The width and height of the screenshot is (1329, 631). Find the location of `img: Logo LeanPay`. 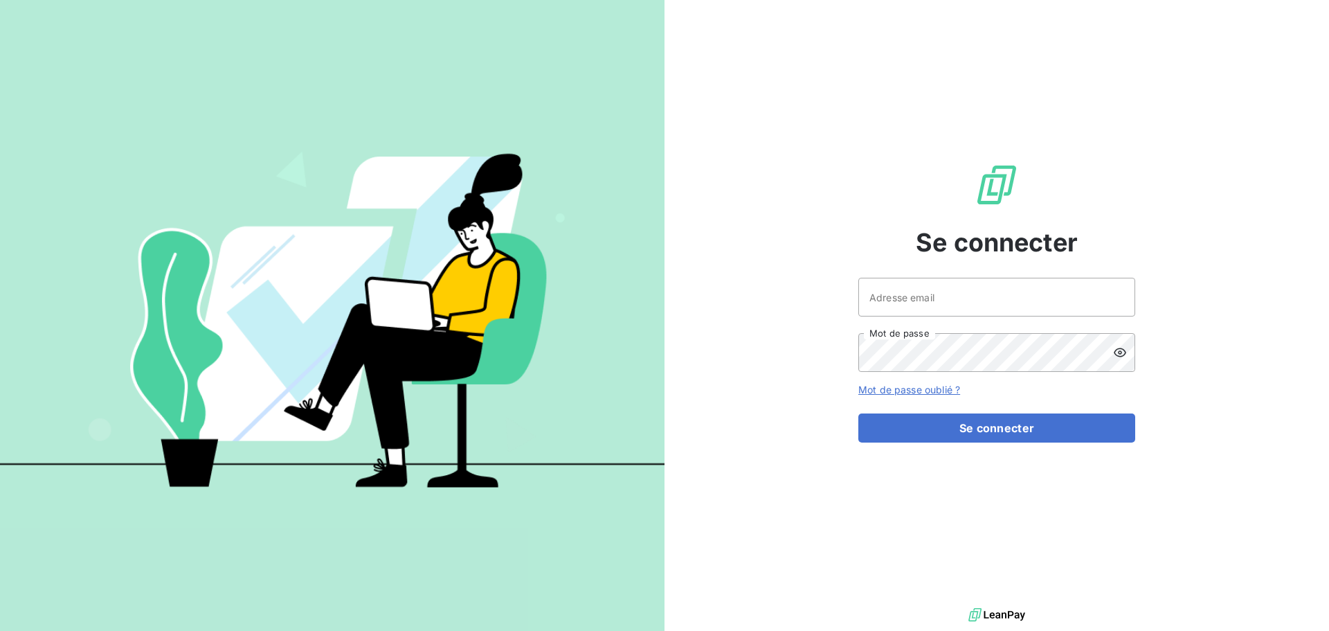

img: Logo LeanPay is located at coordinates (997, 185).